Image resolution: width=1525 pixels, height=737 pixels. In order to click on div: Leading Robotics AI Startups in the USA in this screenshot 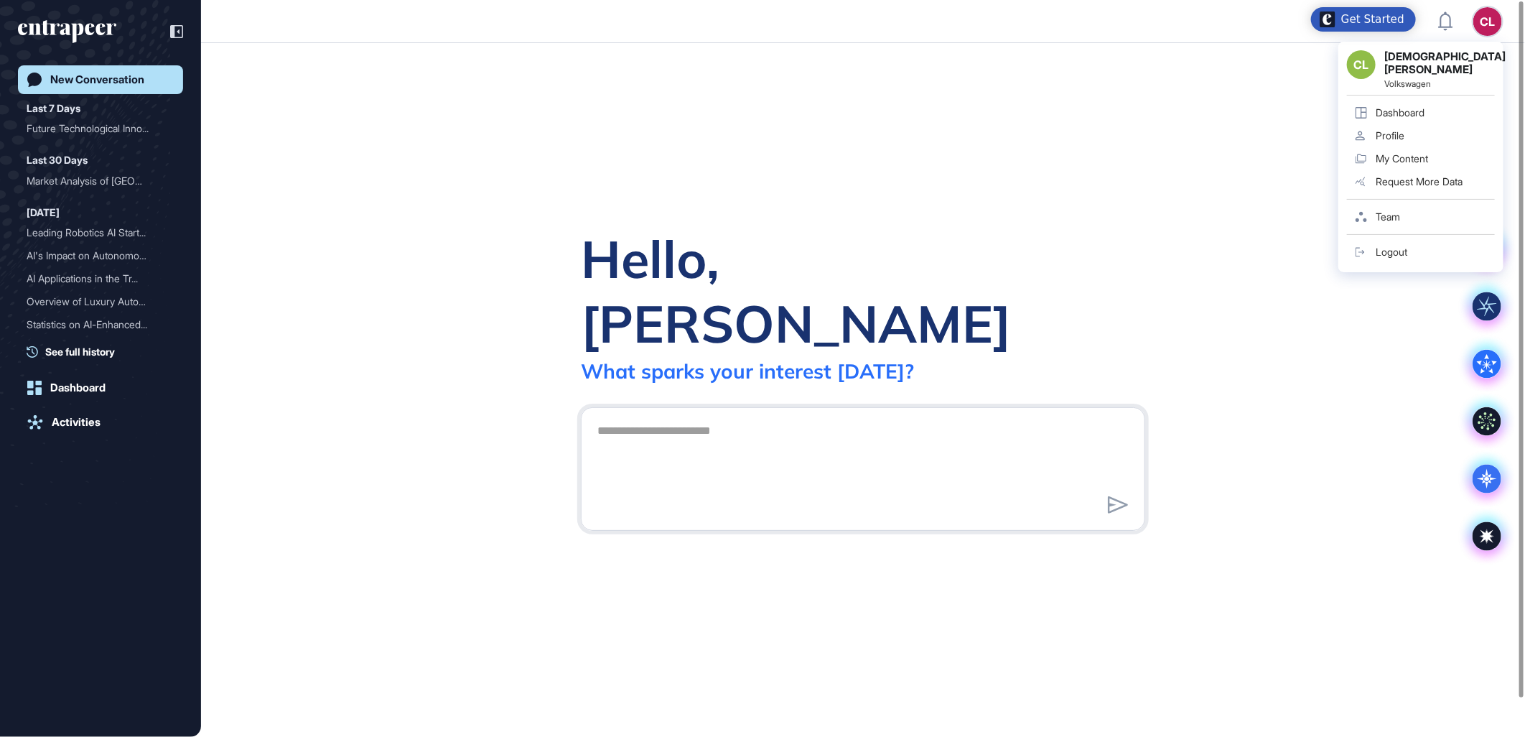, I will do `click(101, 233)`.